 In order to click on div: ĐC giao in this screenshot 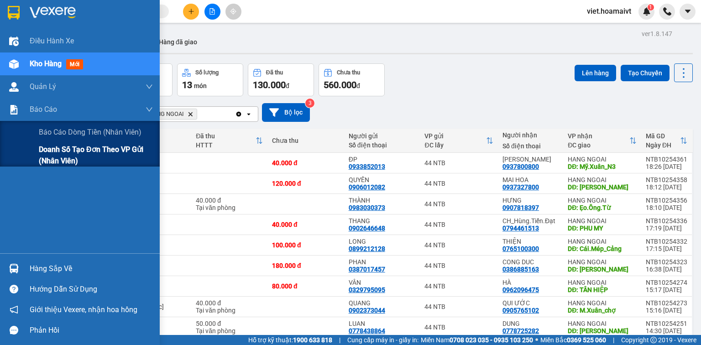, I will do `click(598, 145)`.